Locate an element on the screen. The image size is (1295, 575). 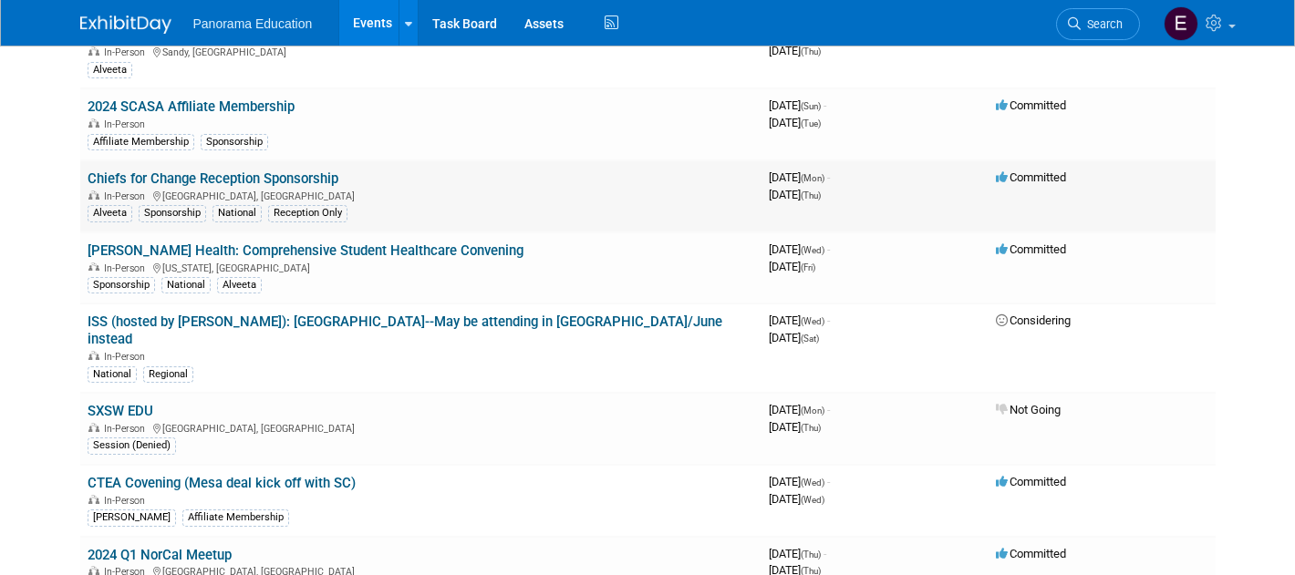
div: Reception Only is located at coordinates (307, 213).